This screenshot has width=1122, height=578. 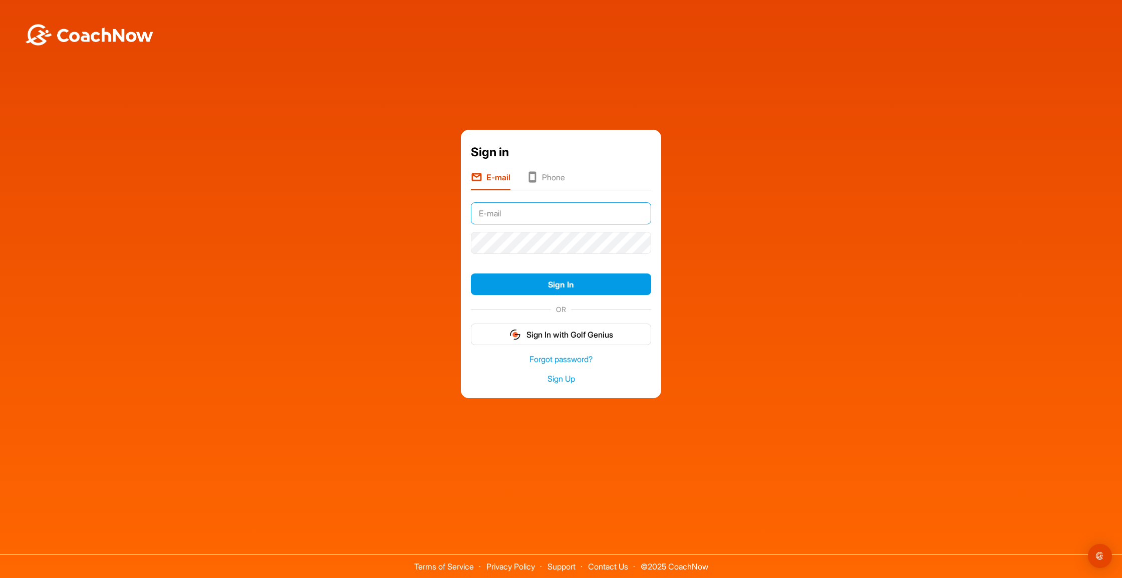 I want to click on a: Forgot password?, so click(x=561, y=359).